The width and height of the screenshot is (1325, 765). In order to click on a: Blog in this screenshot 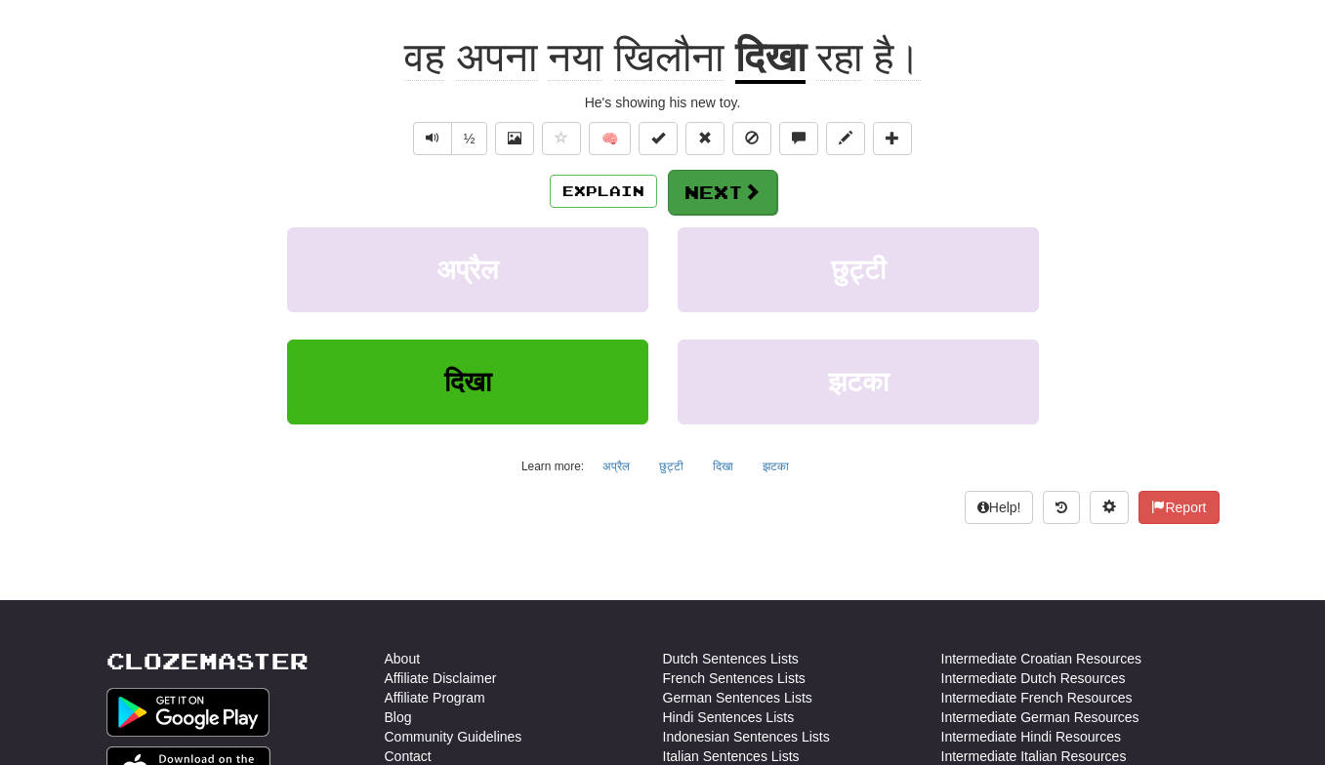, I will do `click(398, 718)`.